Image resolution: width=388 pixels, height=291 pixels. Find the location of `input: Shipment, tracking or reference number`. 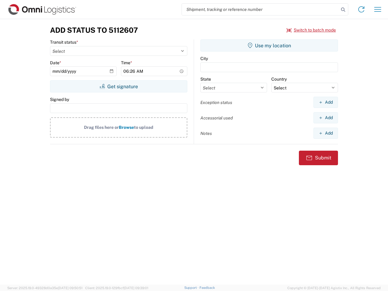

input: Shipment, tracking or reference number is located at coordinates (260, 9).